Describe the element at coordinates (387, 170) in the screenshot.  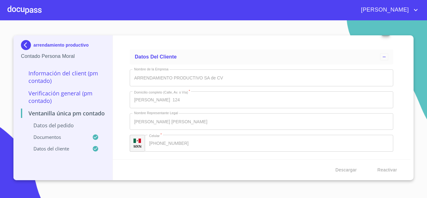
I see `button: Reactivar` at that location.